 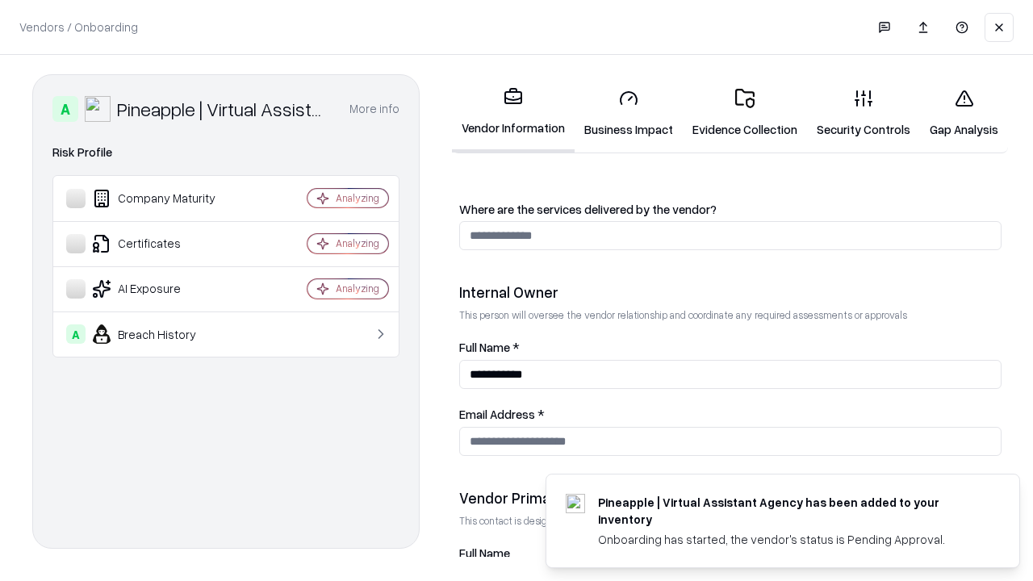 What do you see at coordinates (226, 153) in the screenshot?
I see `div: Risk Profile` at bounding box center [226, 153].